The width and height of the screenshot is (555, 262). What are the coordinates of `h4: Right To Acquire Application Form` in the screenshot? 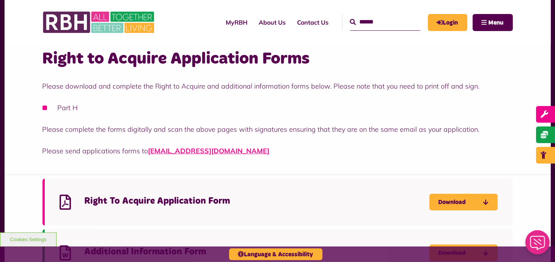 It's located at (257, 201).